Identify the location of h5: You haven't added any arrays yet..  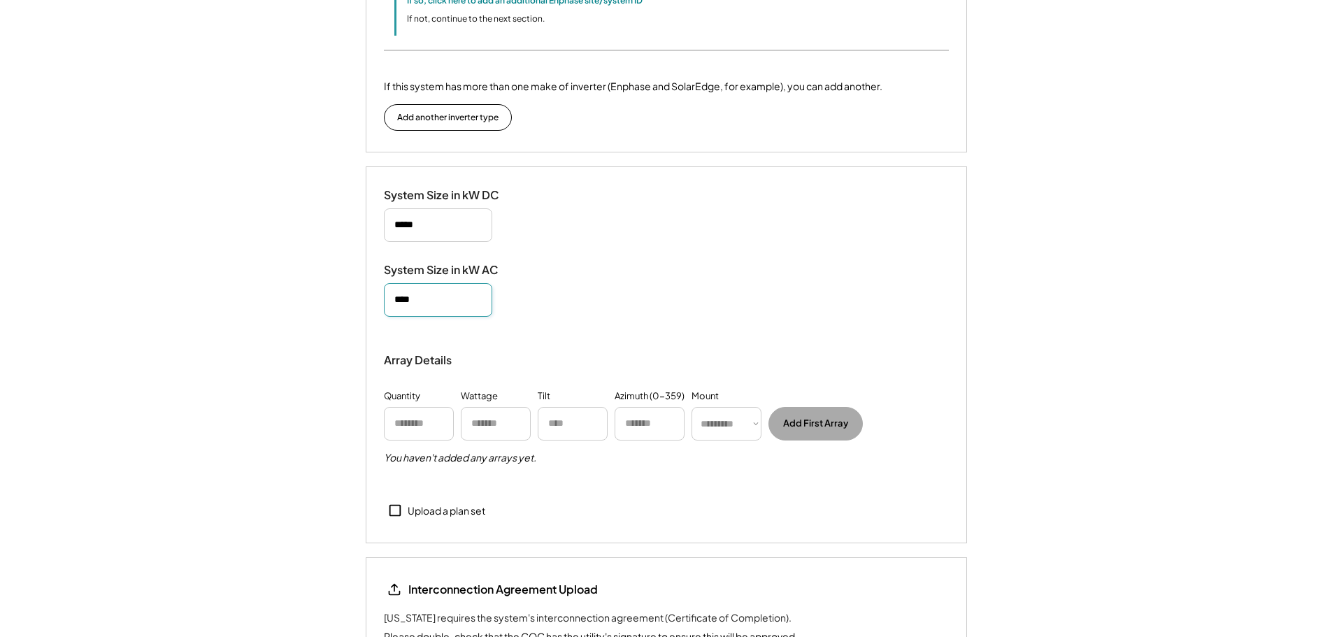
(460, 458).